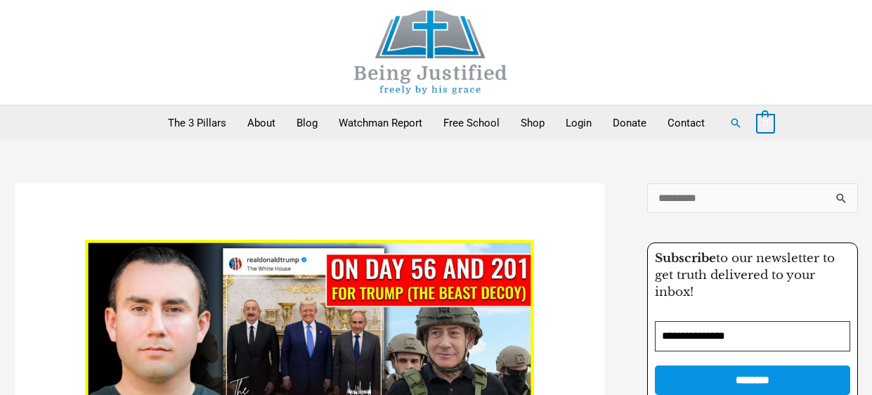 The image size is (872, 395). Describe the element at coordinates (471, 123) in the screenshot. I see `a: Free School` at that location.